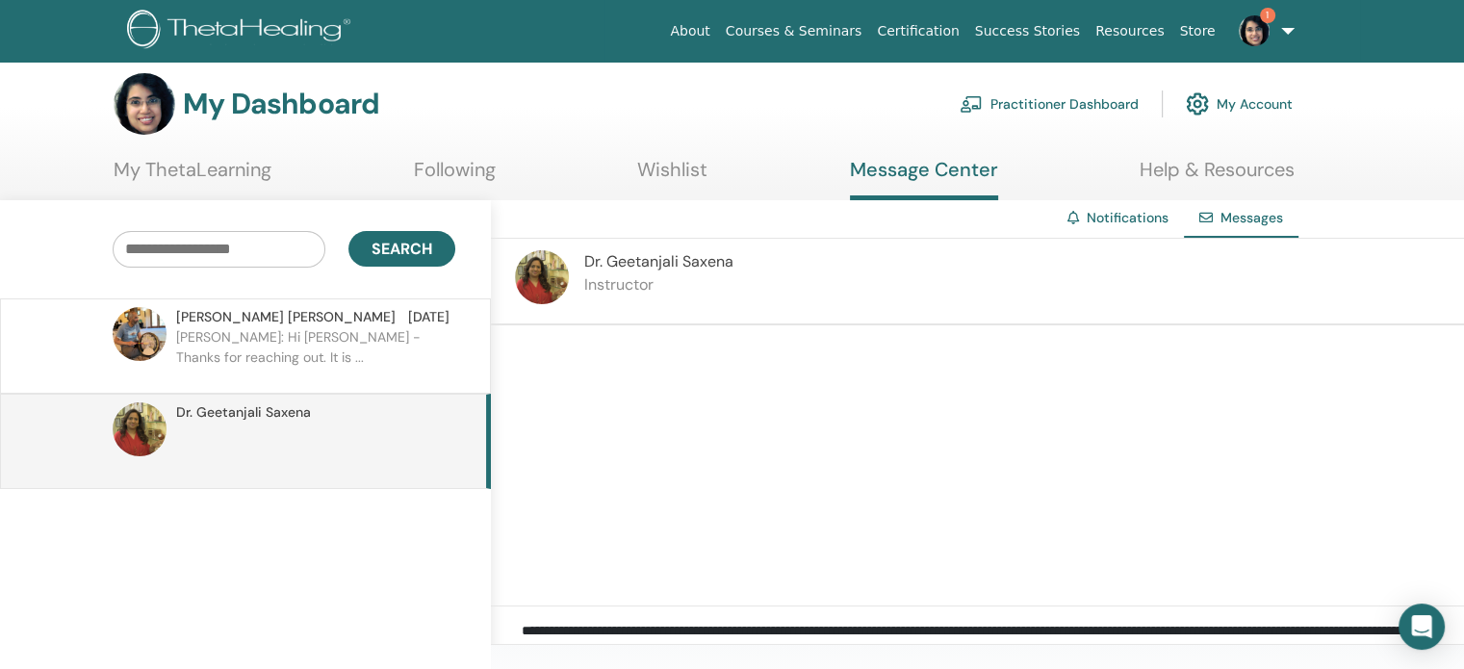 This screenshot has width=1464, height=669. Describe the element at coordinates (1197, 31) in the screenshot. I see `a: Store` at that location.